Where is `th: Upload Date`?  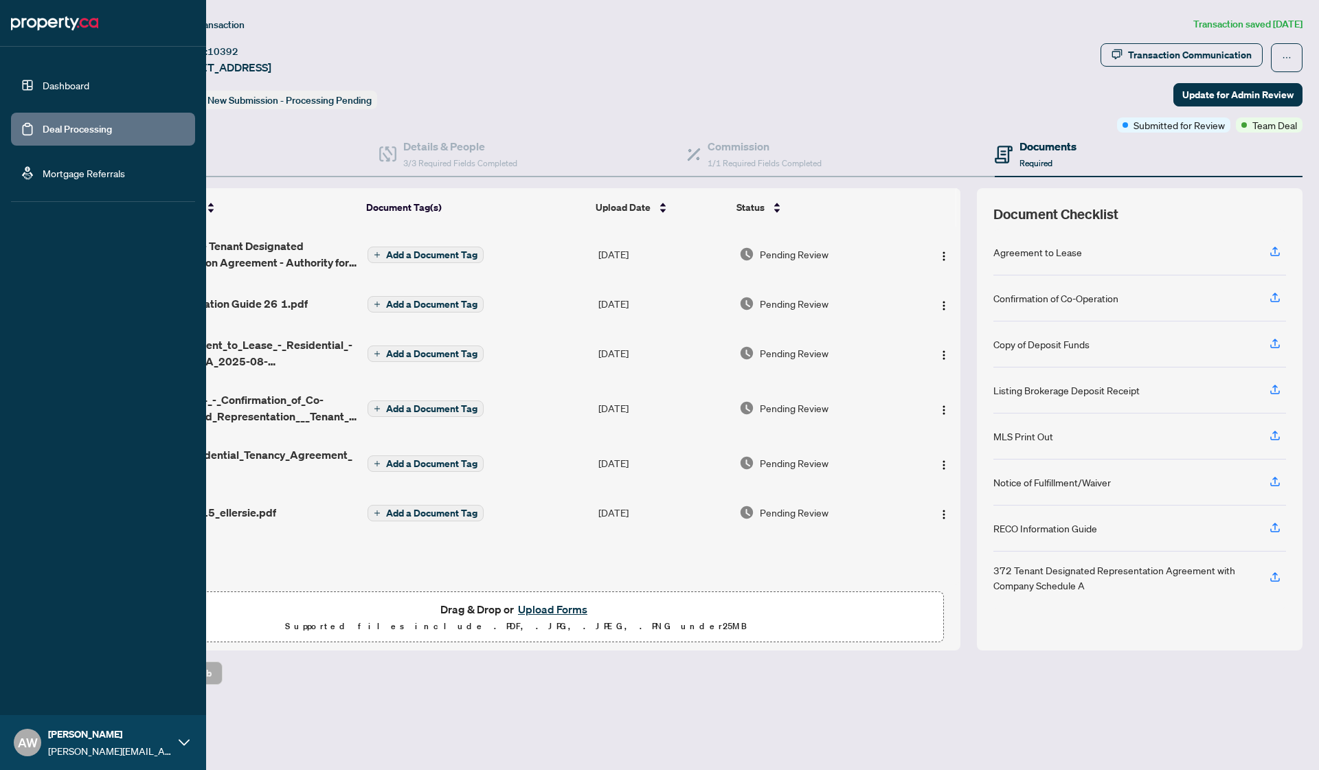 th: Upload Date is located at coordinates (660, 207).